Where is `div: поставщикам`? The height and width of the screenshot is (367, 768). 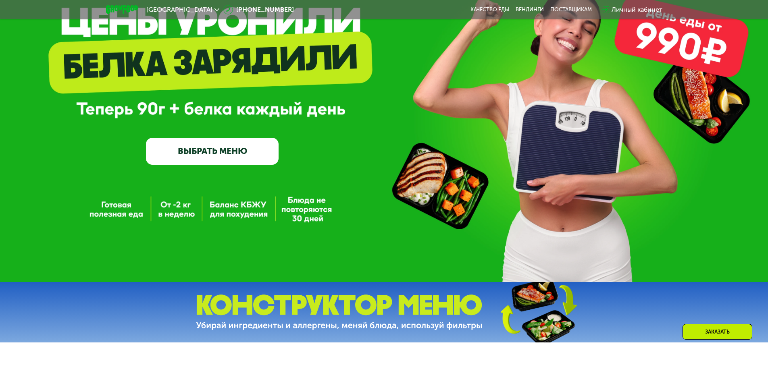
div: поставщикам is located at coordinates (571, 10).